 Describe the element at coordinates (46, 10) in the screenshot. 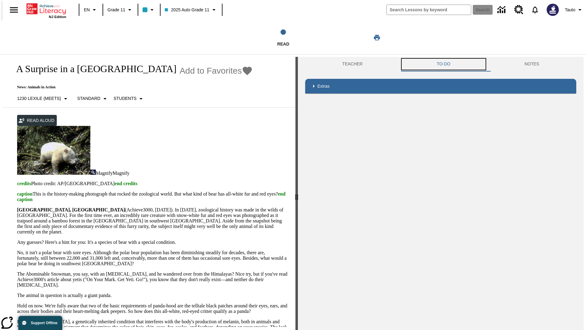

I see `div: Home` at that location.